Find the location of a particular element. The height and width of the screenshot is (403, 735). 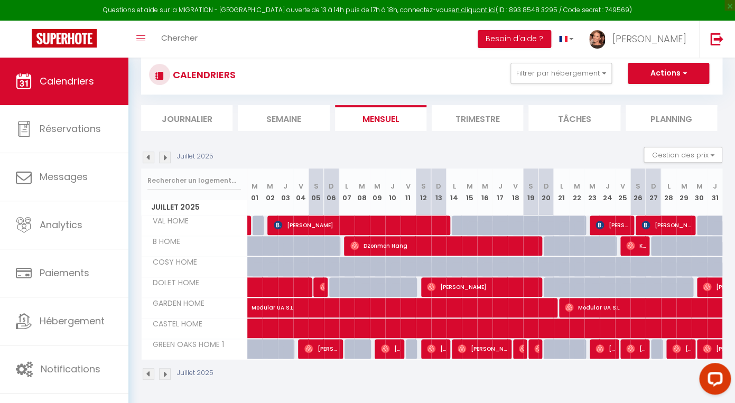

th: 14 is located at coordinates (454, 192).